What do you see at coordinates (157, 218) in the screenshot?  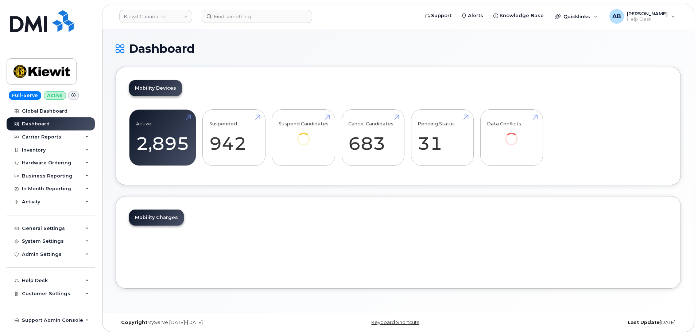 I see `a: Mobility Charges` at bounding box center [157, 218].